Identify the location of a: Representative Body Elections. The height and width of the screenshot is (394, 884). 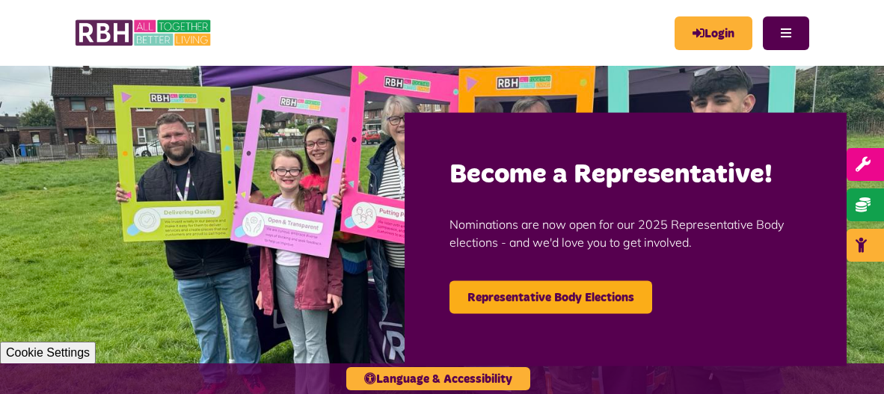
(550, 297).